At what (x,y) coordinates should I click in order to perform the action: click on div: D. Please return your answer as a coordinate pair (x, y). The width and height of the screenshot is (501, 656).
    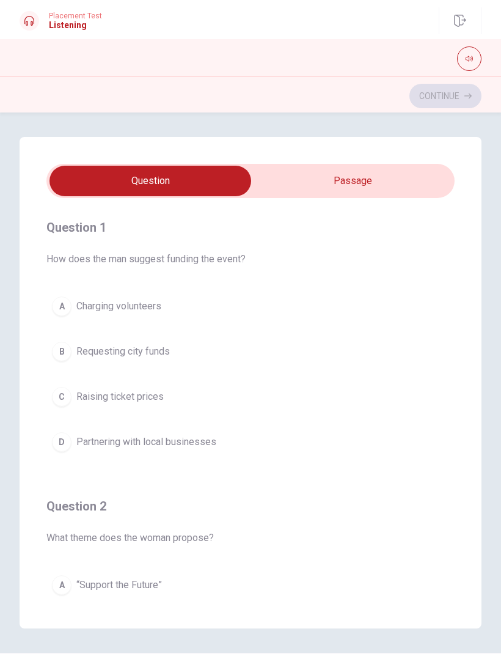
    Looking at the image, I should click on (62, 442).